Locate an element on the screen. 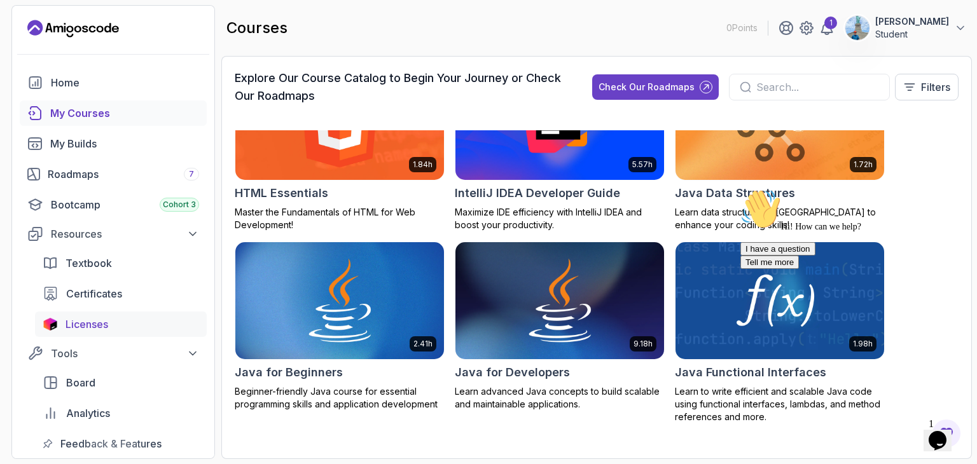  button: Filters is located at coordinates (927, 87).